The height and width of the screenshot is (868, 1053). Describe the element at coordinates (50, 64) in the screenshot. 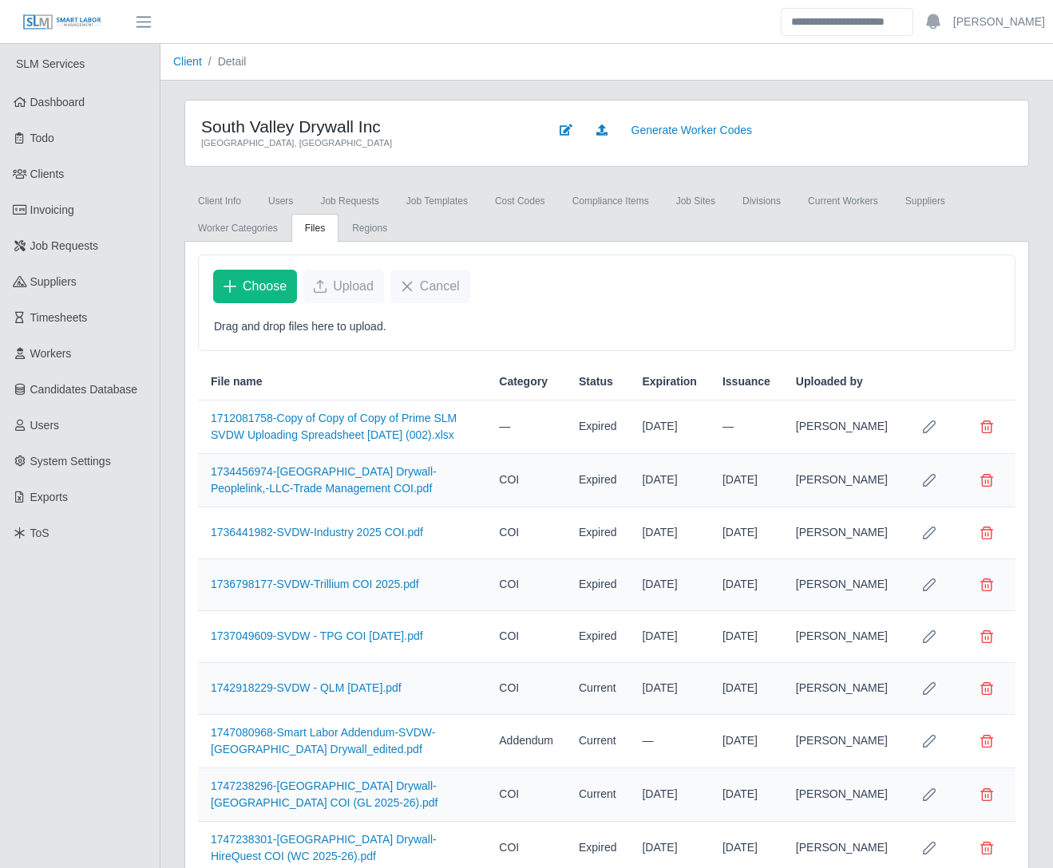

I see `span: SLM Services` at that location.